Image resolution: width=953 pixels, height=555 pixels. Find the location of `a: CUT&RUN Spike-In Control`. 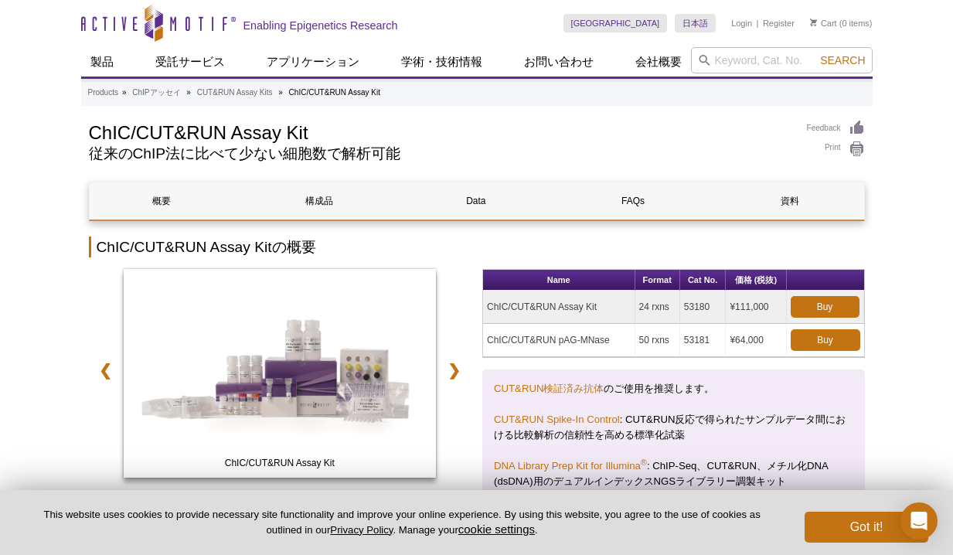

a: CUT&RUN Spike-In Control is located at coordinates (556, 419).